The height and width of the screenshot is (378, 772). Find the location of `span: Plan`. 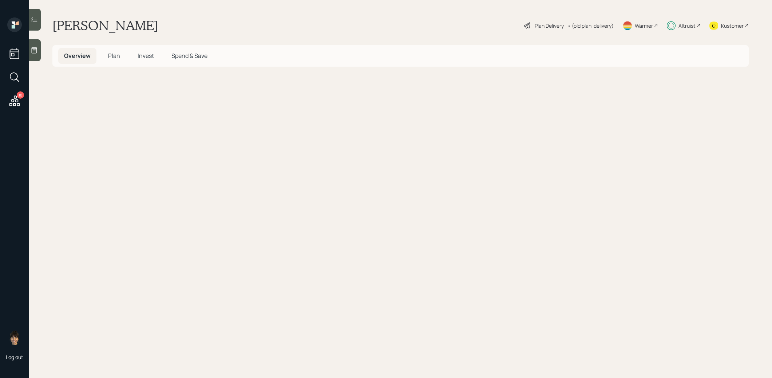

span: Plan is located at coordinates (114, 56).